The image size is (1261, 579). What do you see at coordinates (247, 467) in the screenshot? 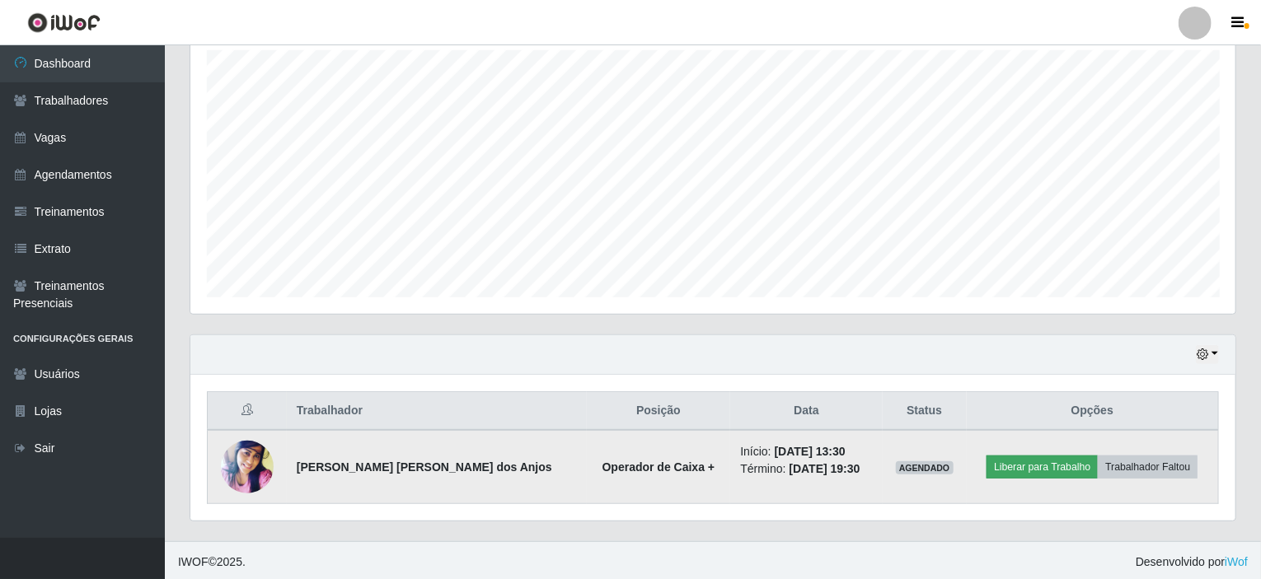
I see `img: 1685320572909.jpeg` at bounding box center [247, 467].